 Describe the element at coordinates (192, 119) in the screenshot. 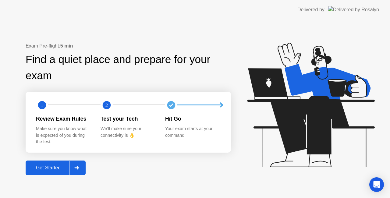

I see `div: Hit Go` at that location.